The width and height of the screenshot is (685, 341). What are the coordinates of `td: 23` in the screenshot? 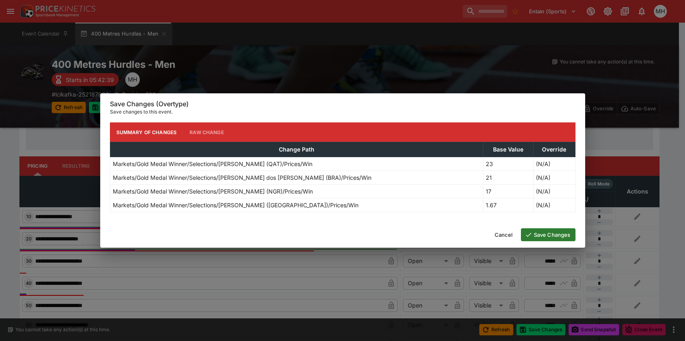 It's located at (508, 164).